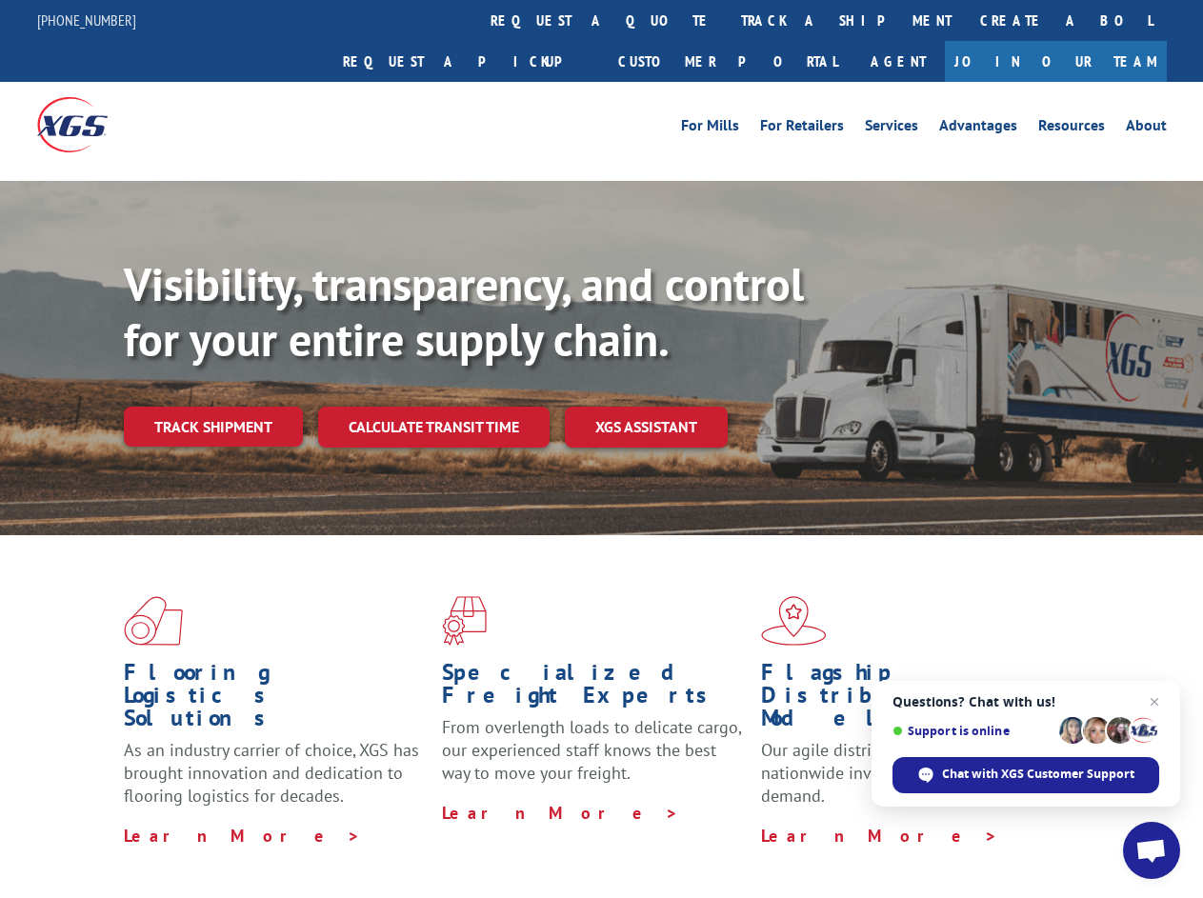 Image resolution: width=1203 pixels, height=898 pixels. Describe the element at coordinates (433, 427) in the screenshot. I see `a: Calculate transit time` at that location.